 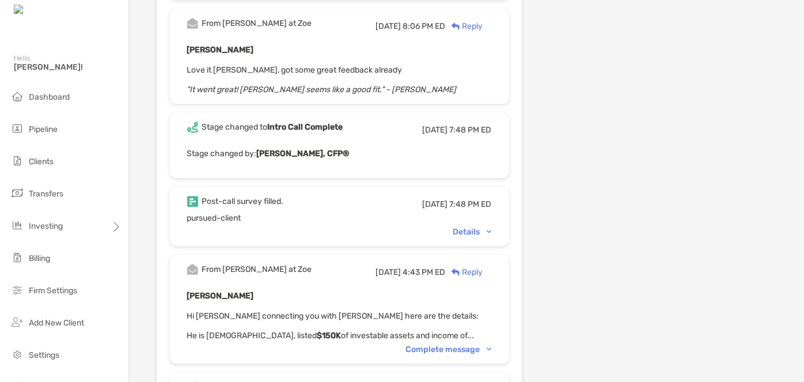 What do you see at coordinates (17, 128) in the screenshot?
I see `img: pipeline icon` at bounding box center [17, 128].